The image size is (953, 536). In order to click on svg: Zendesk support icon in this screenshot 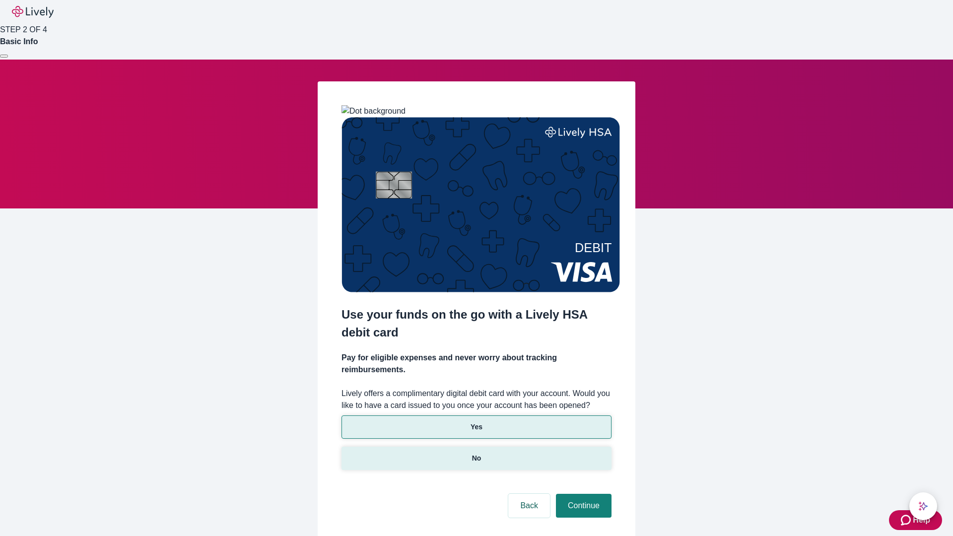, I will do `click(907, 520)`.